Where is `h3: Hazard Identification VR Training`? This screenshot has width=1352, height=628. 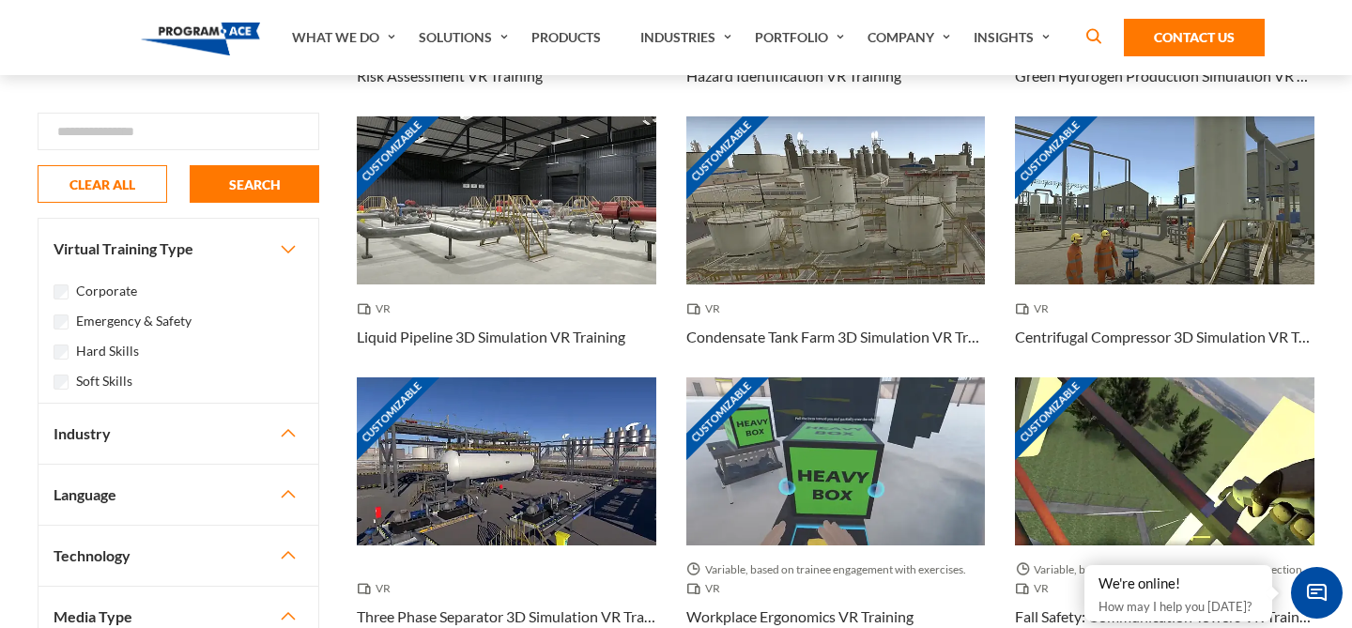 h3: Hazard Identification VR Training is located at coordinates (793, 76).